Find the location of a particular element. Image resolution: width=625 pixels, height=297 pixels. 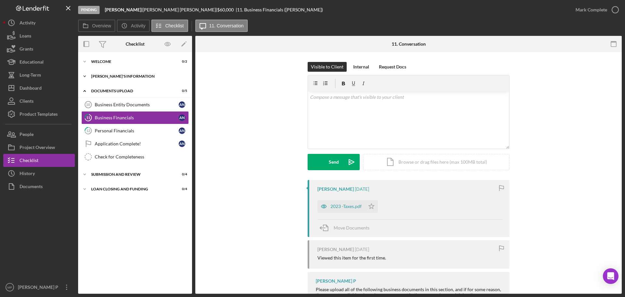

button: Loans is located at coordinates (39, 36).